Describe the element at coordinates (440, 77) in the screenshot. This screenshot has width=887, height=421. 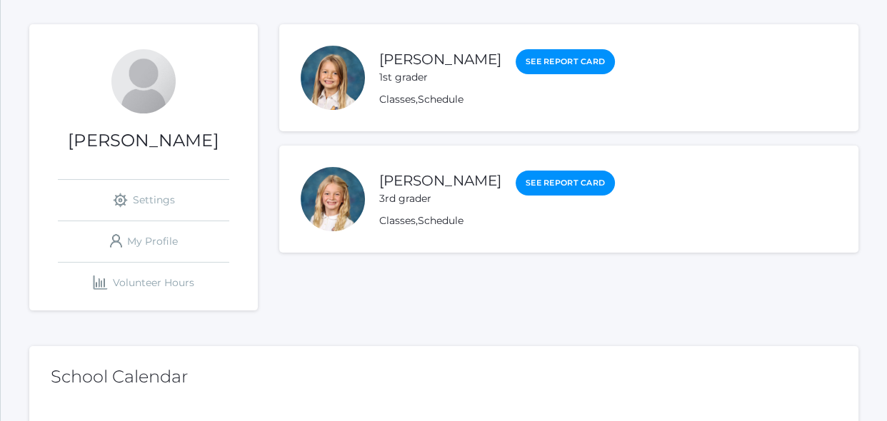
I see `div: 1st grader` at that location.